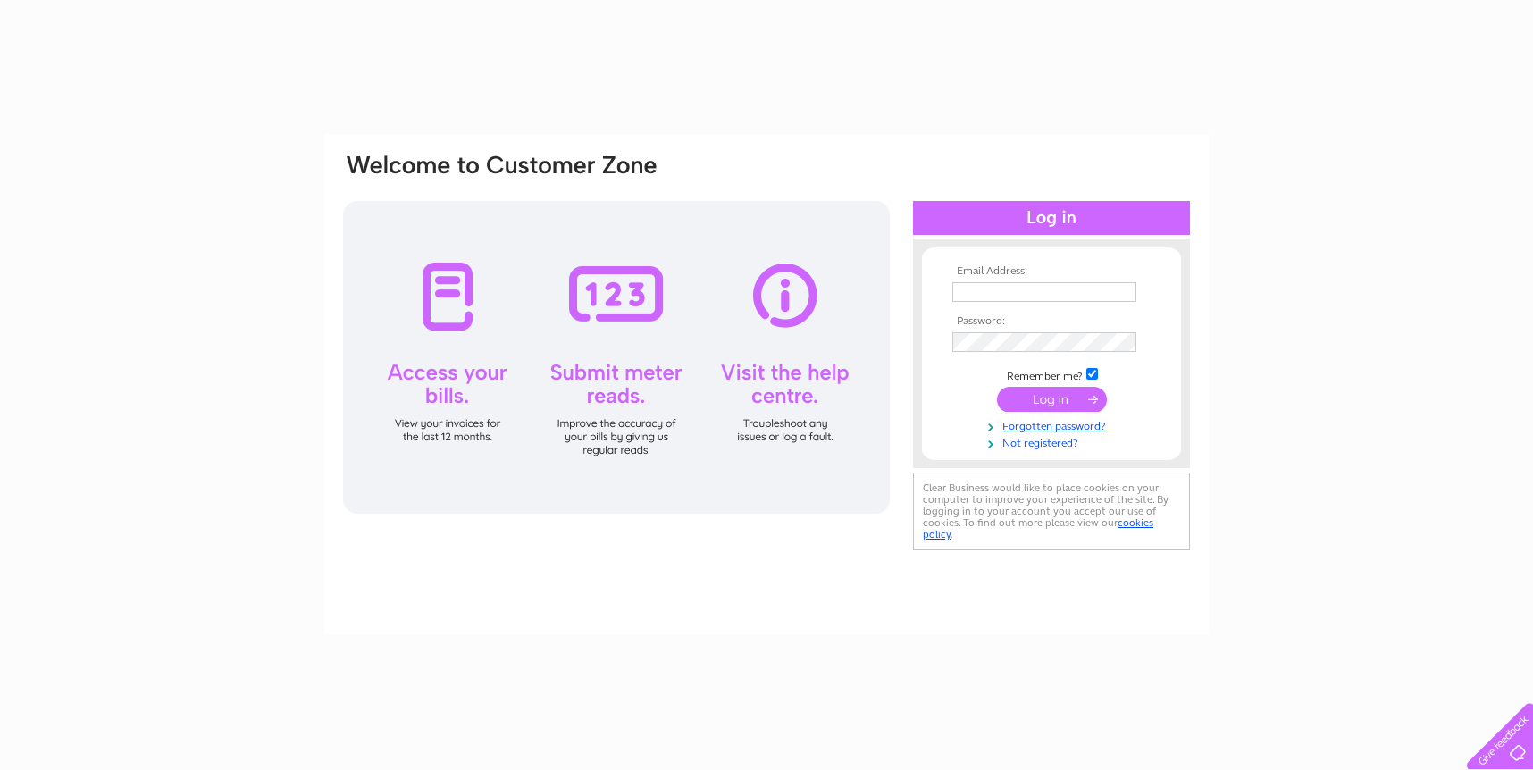 The width and height of the screenshot is (1533, 770). I want to click on th: Email Address:, so click(1052, 272).